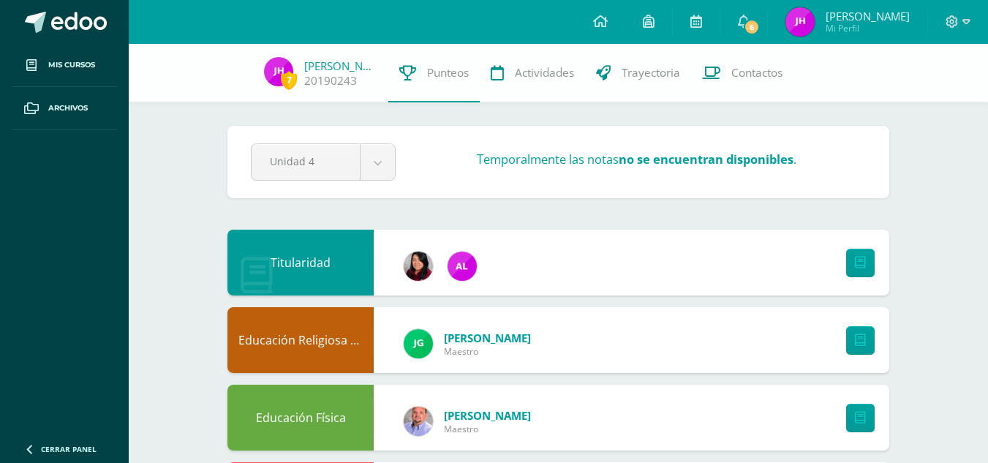 This screenshot has height=463, width=988. Describe the element at coordinates (323, 162) in the screenshot. I see `a: Unidad 4` at that location.